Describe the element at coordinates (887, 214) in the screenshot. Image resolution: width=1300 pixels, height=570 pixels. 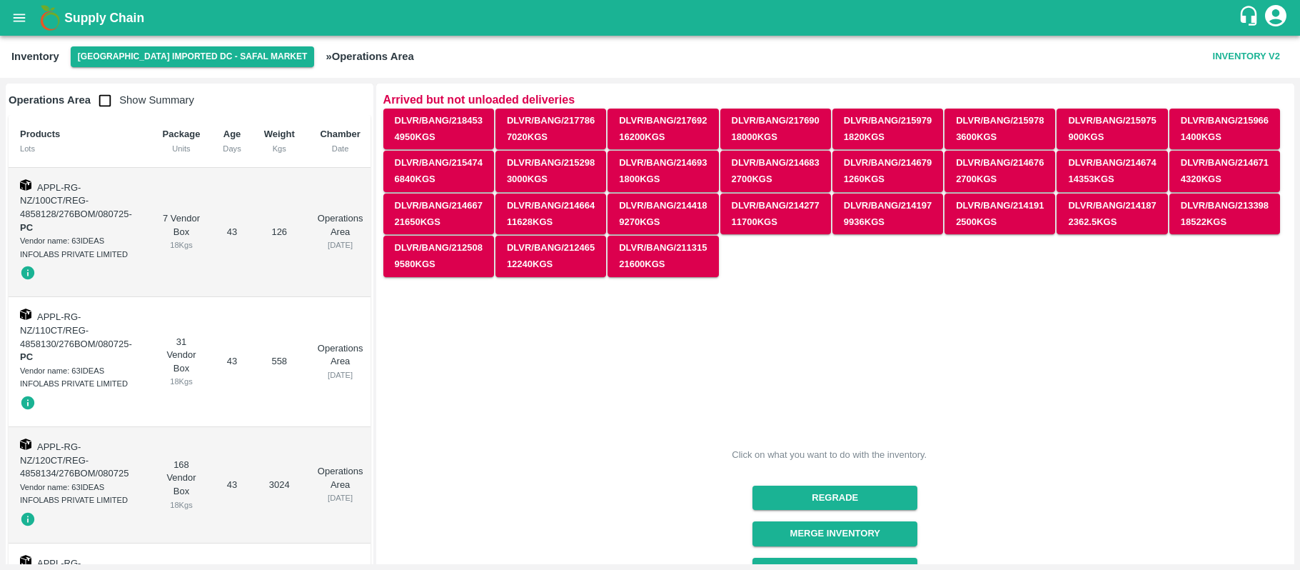
I see `button: DLVR/BANG/2141979936Kgs` at that location.